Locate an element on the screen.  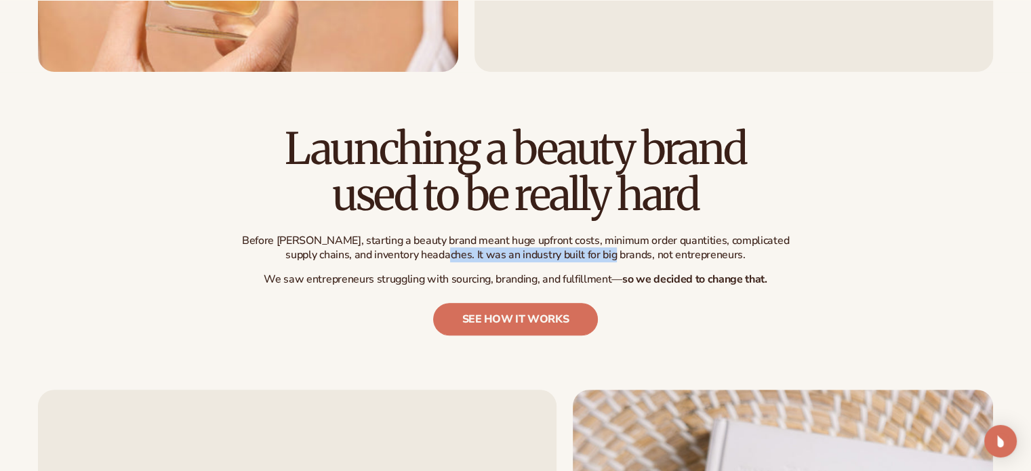
a: see how it works is located at coordinates (516, 319).